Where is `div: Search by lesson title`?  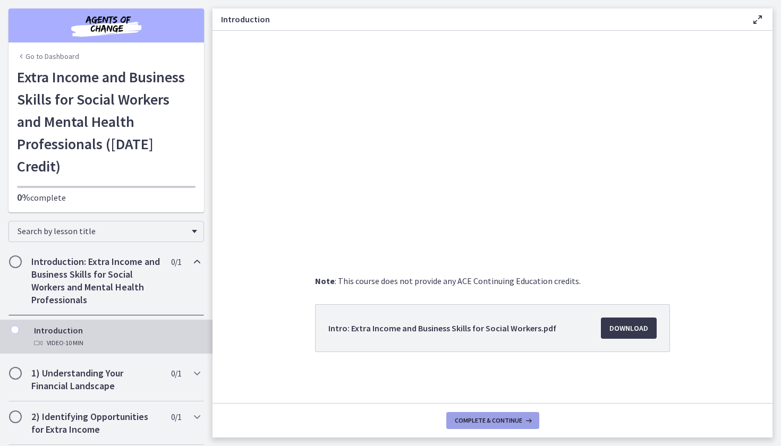
div: Search by lesson title is located at coordinates (106, 232).